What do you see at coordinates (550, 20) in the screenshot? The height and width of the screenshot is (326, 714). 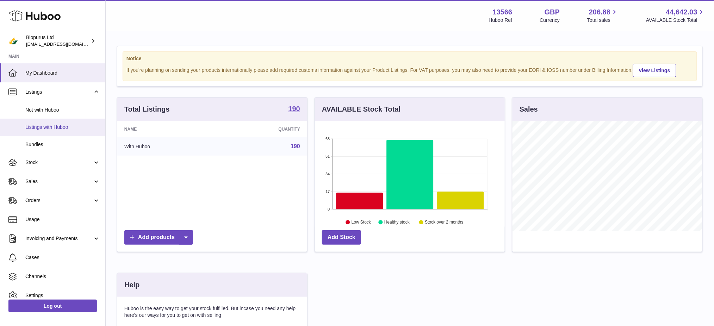 I see `div: Currency` at bounding box center [550, 20].